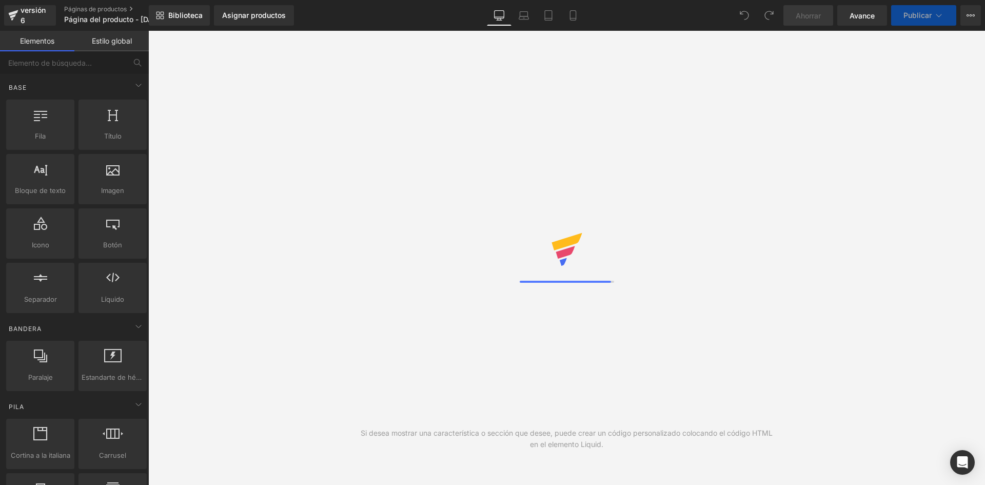 This screenshot has width=985, height=485. What do you see at coordinates (524, 15) in the screenshot?
I see `a: Computadora portátil` at bounding box center [524, 15].